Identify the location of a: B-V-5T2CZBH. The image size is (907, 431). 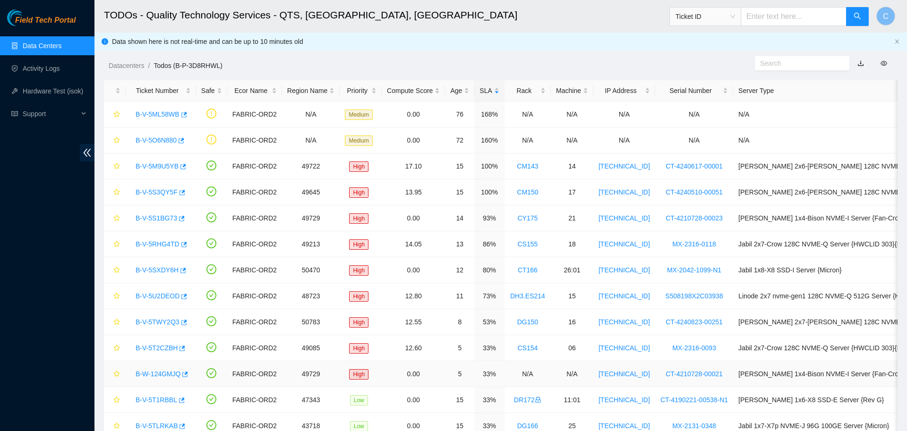
(156, 348).